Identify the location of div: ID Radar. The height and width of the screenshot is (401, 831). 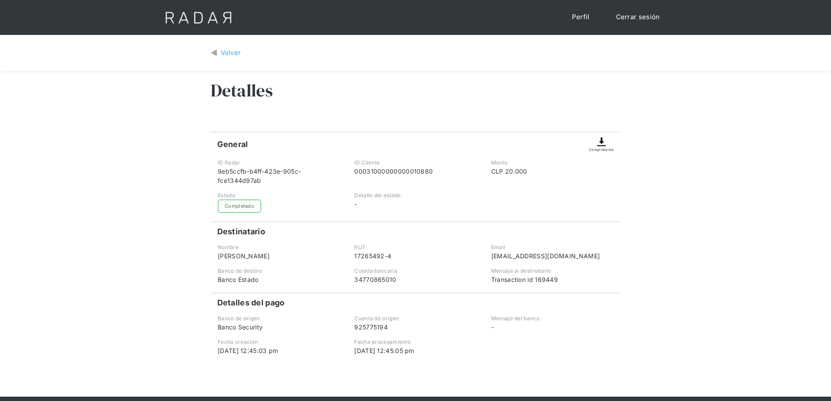
(279, 163).